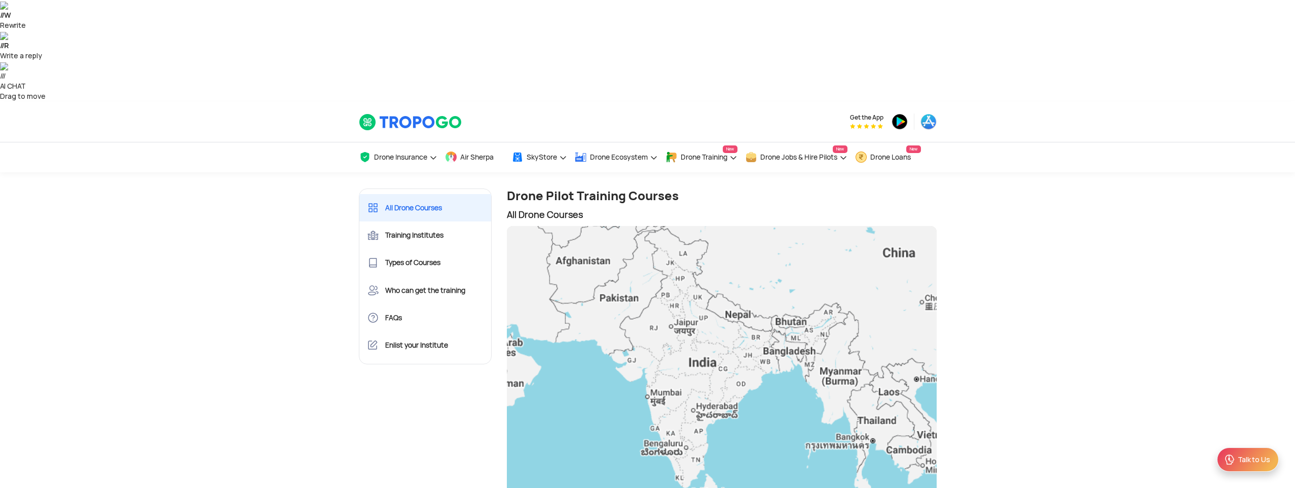 This screenshot has width=1295, height=488. Describe the element at coordinates (400, 157) in the screenshot. I see `span: Drone Insurance` at that location.